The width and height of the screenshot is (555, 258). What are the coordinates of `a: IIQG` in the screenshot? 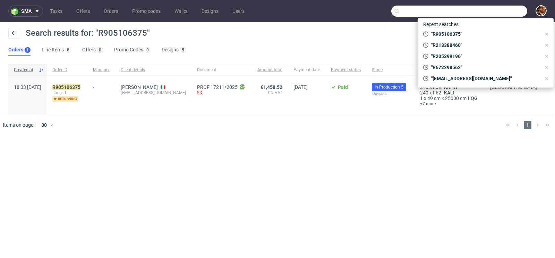 It's located at (473, 98).